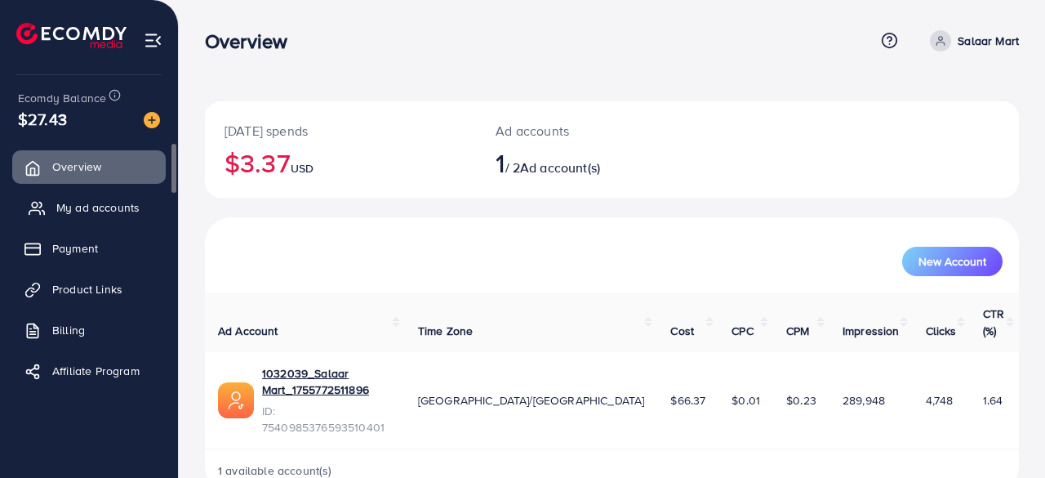 This screenshot has height=478, width=1045. Describe the element at coordinates (742, 331) in the screenshot. I see `span: CPC` at that location.